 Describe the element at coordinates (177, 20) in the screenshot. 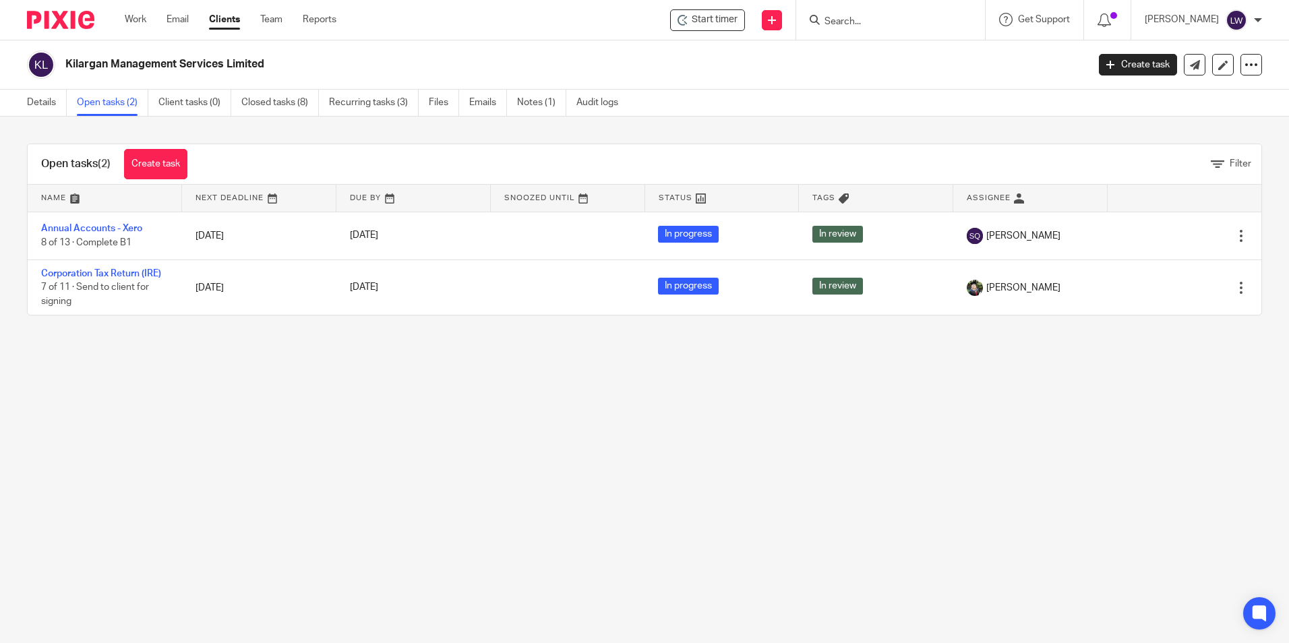

I see `a: Email` at that location.